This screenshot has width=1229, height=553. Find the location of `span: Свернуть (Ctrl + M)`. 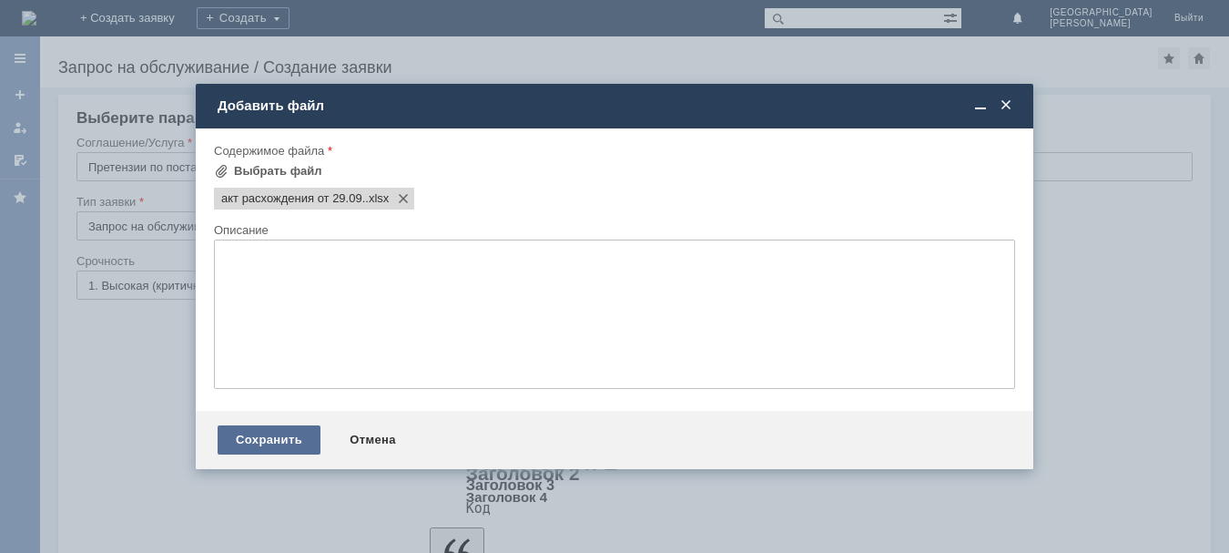

span: Свернуть (Ctrl + M) is located at coordinates (980, 106).